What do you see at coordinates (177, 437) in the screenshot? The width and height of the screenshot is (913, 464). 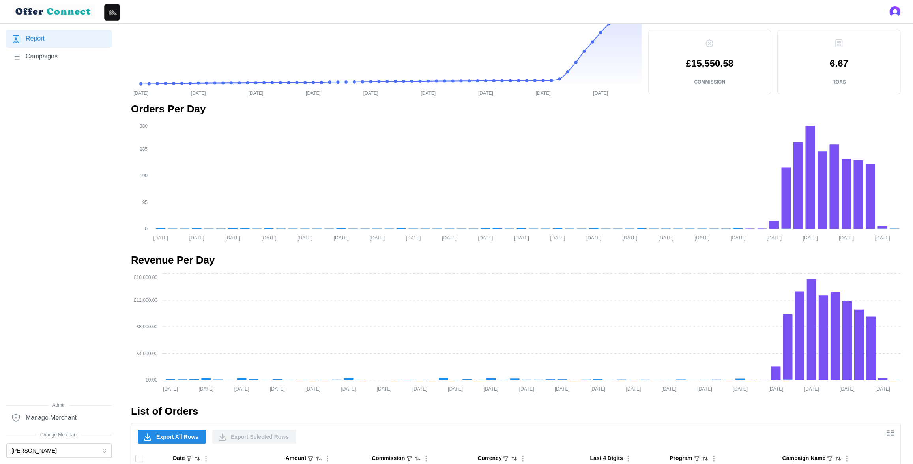 I see `span: Export All Rows` at bounding box center [177, 437].